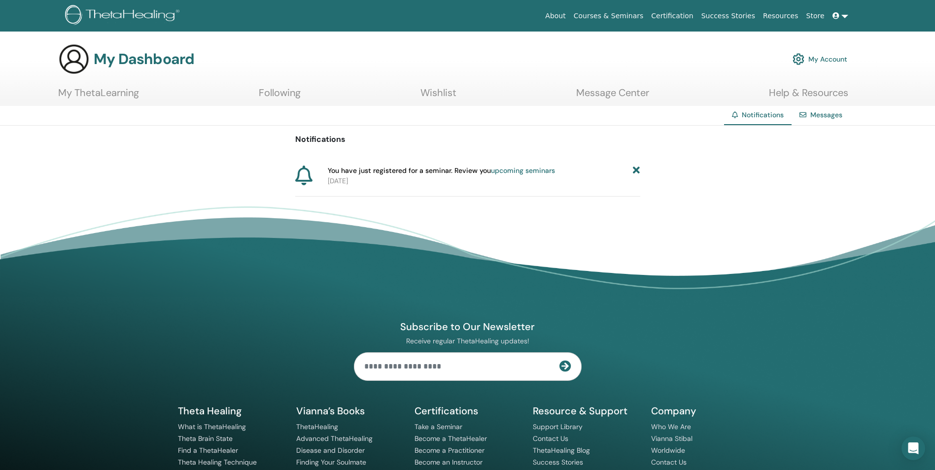 The height and width of the screenshot is (470, 935). Describe the element at coordinates (99, 96) in the screenshot. I see `a: My ThetaLearning` at that location.